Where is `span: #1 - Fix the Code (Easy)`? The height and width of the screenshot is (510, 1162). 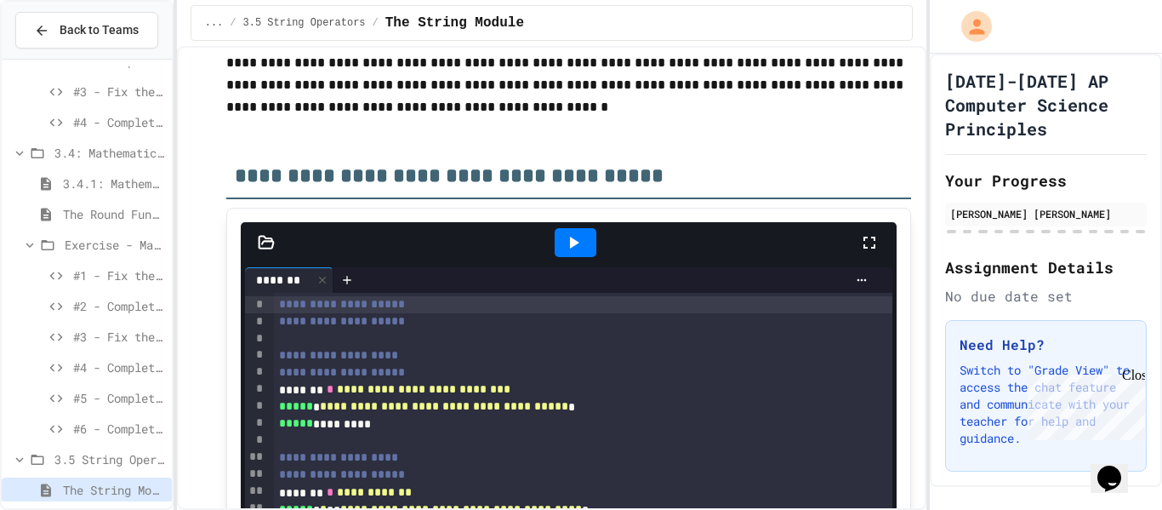
span: #1 - Fix the Code (Easy) is located at coordinates (119, 275).